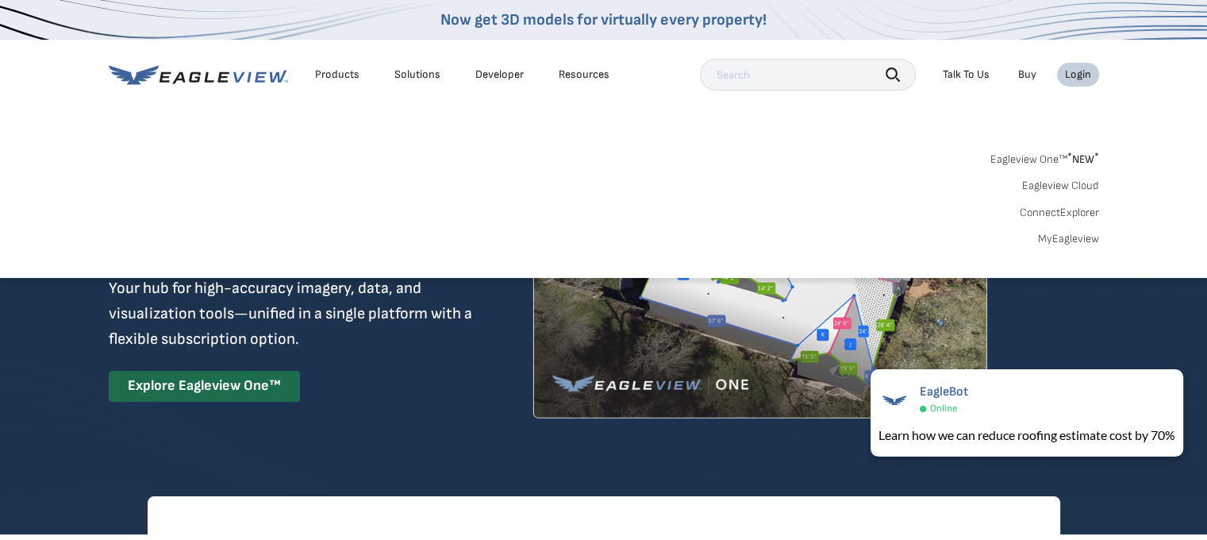 This screenshot has height=540, width=1207. Describe the element at coordinates (1060, 186) in the screenshot. I see `a: Eagleview Cloud` at that location.